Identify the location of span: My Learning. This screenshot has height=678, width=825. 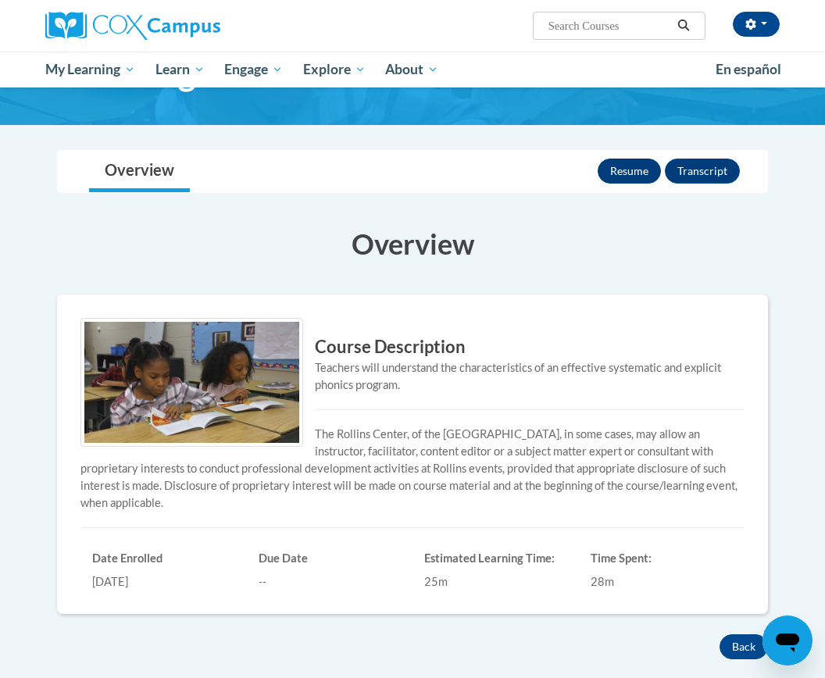
(90, 70).